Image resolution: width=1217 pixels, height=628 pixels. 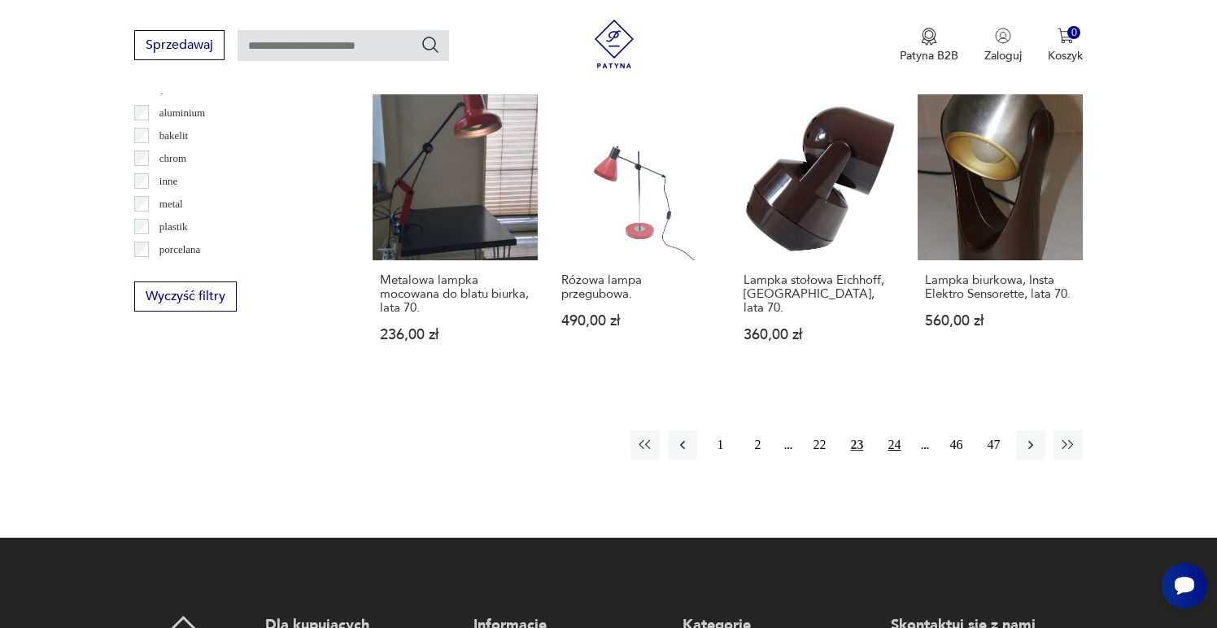 I want to click on button: Wyczyść filtry, so click(x=185, y=296).